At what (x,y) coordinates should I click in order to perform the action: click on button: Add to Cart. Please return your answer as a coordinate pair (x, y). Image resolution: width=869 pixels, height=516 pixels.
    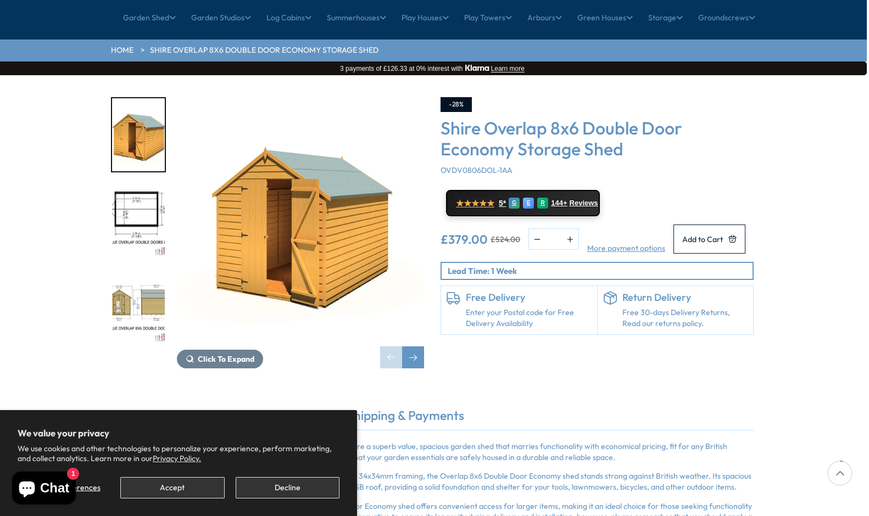
    Looking at the image, I should click on (709, 239).